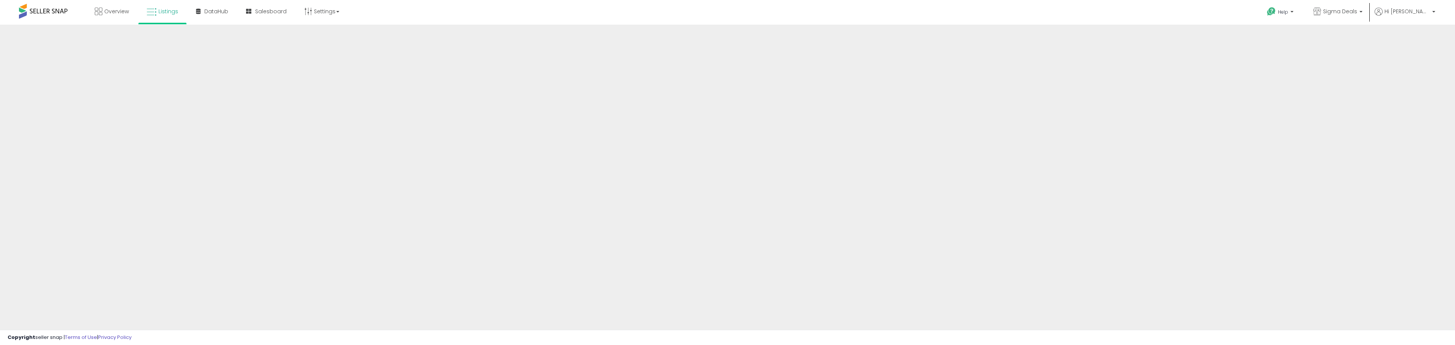  Describe the element at coordinates (81, 337) in the screenshot. I see `a: Terms of Use` at that location.